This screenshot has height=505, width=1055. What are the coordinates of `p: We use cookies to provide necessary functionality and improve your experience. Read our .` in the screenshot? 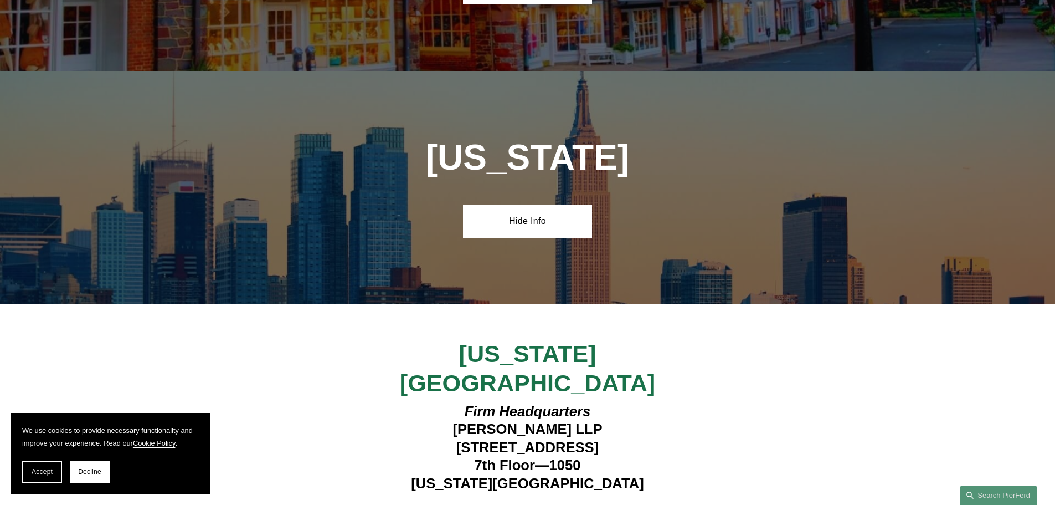 It's located at (111, 436).